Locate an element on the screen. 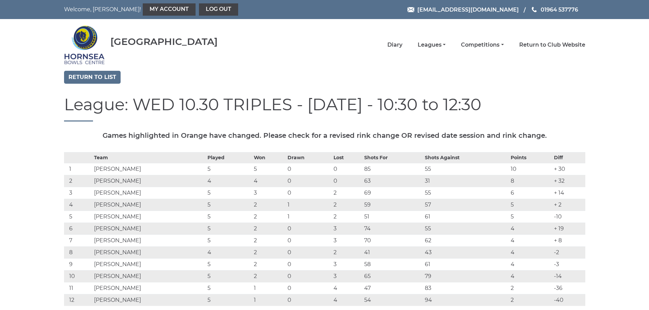 The image size is (649, 310). td: 47 is located at coordinates (393, 288).